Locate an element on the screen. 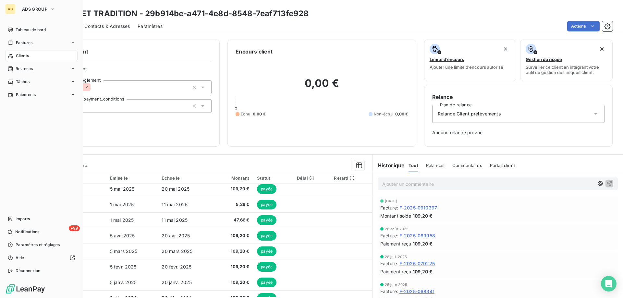 The height and width of the screenshot is (298, 623). span: 28 août 2025 is located at coordinates (397, 229).